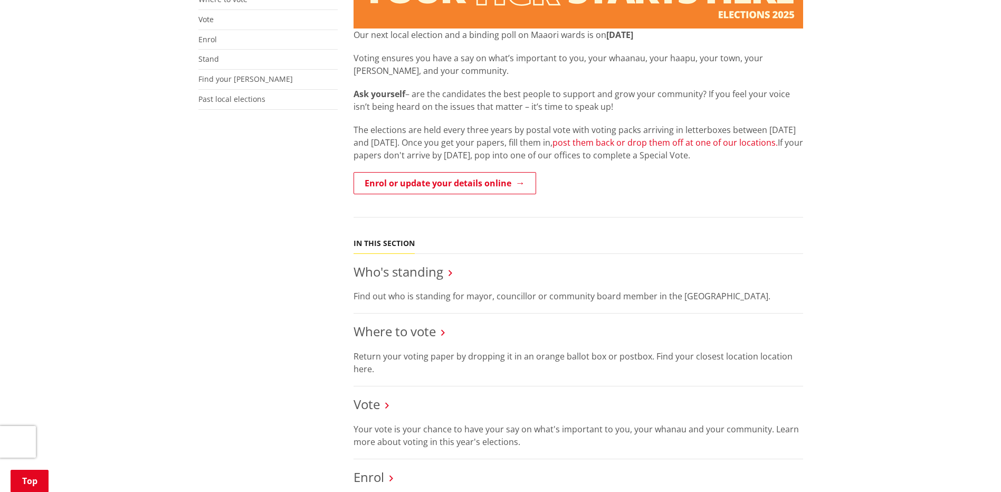  Describe the element at coordinates (208, 59) in the screenshot. I see `a: Stand` at that location.